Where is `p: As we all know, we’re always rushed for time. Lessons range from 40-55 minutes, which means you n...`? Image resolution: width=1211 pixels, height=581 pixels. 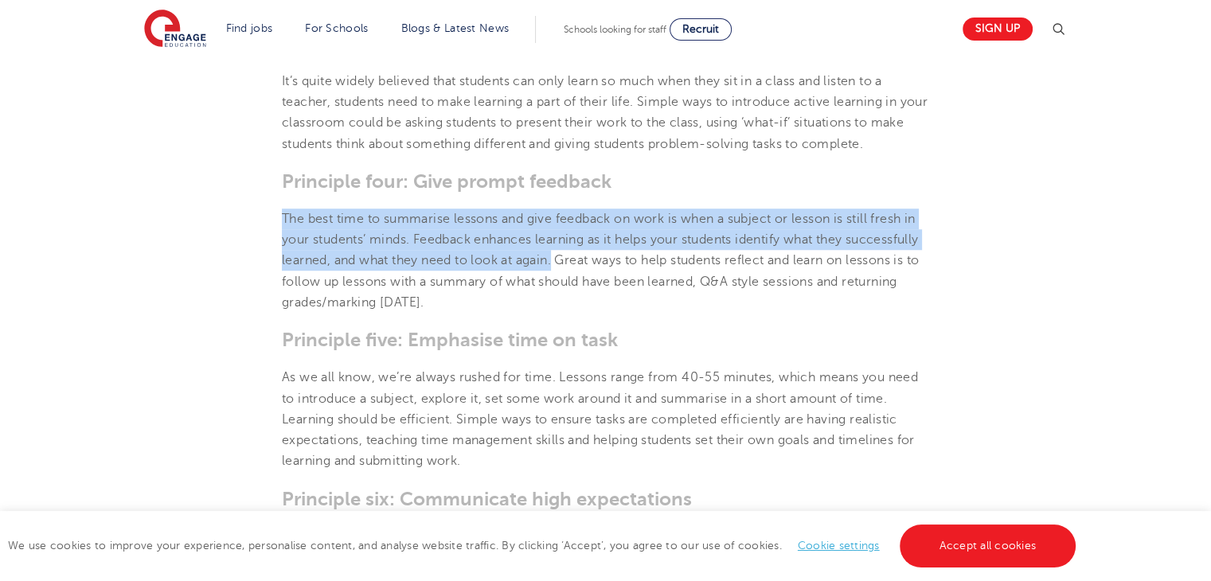 p: As we all know, we’re always rushed for time. Lessons range from 40-55 minutes, which means you n... is located at coordinates (605, 419).